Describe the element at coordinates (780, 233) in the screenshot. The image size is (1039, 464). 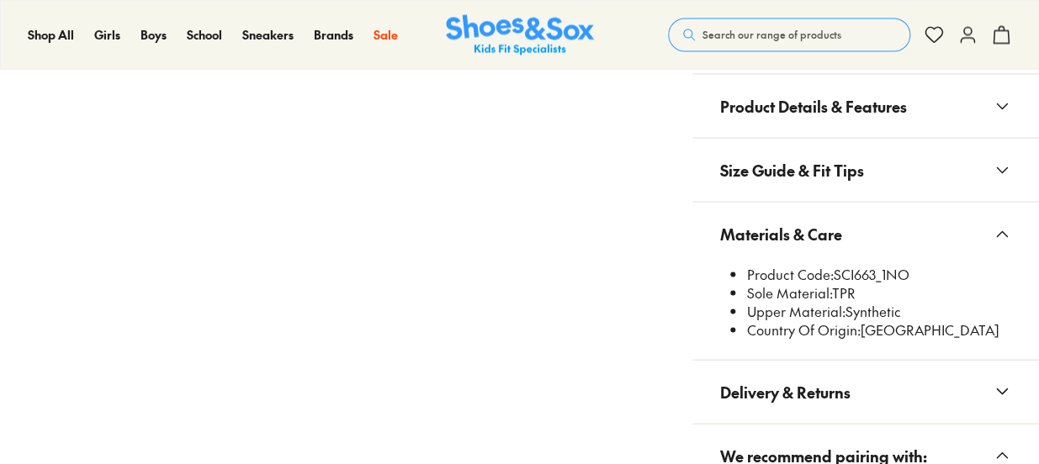
I see `span: Materials & Care` at that location.